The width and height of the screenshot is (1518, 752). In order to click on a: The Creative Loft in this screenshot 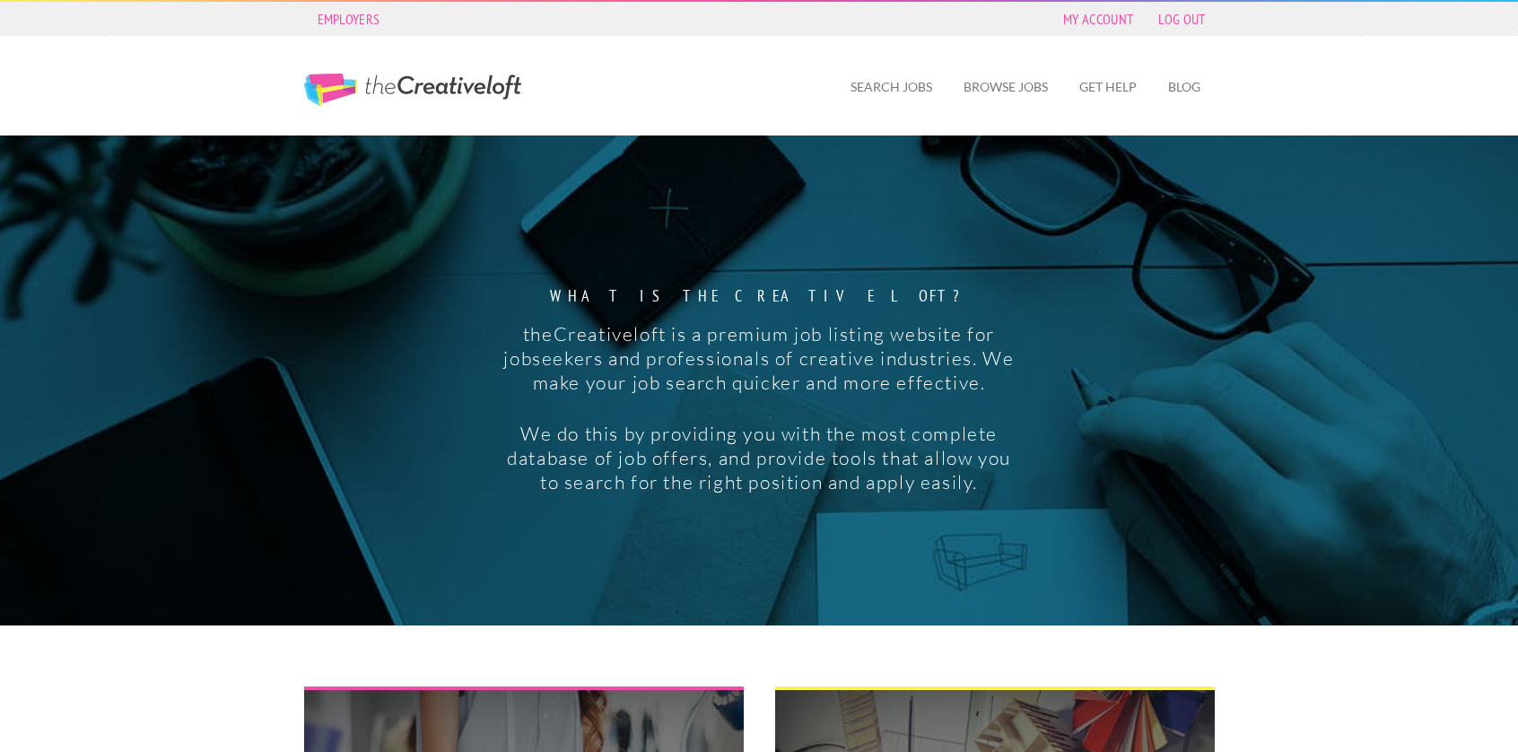, I will do `click(413, 90)`.